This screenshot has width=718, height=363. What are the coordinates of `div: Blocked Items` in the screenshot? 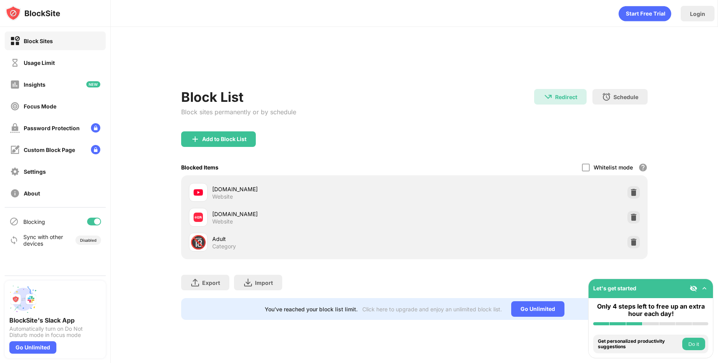 It's located at (200, 167).